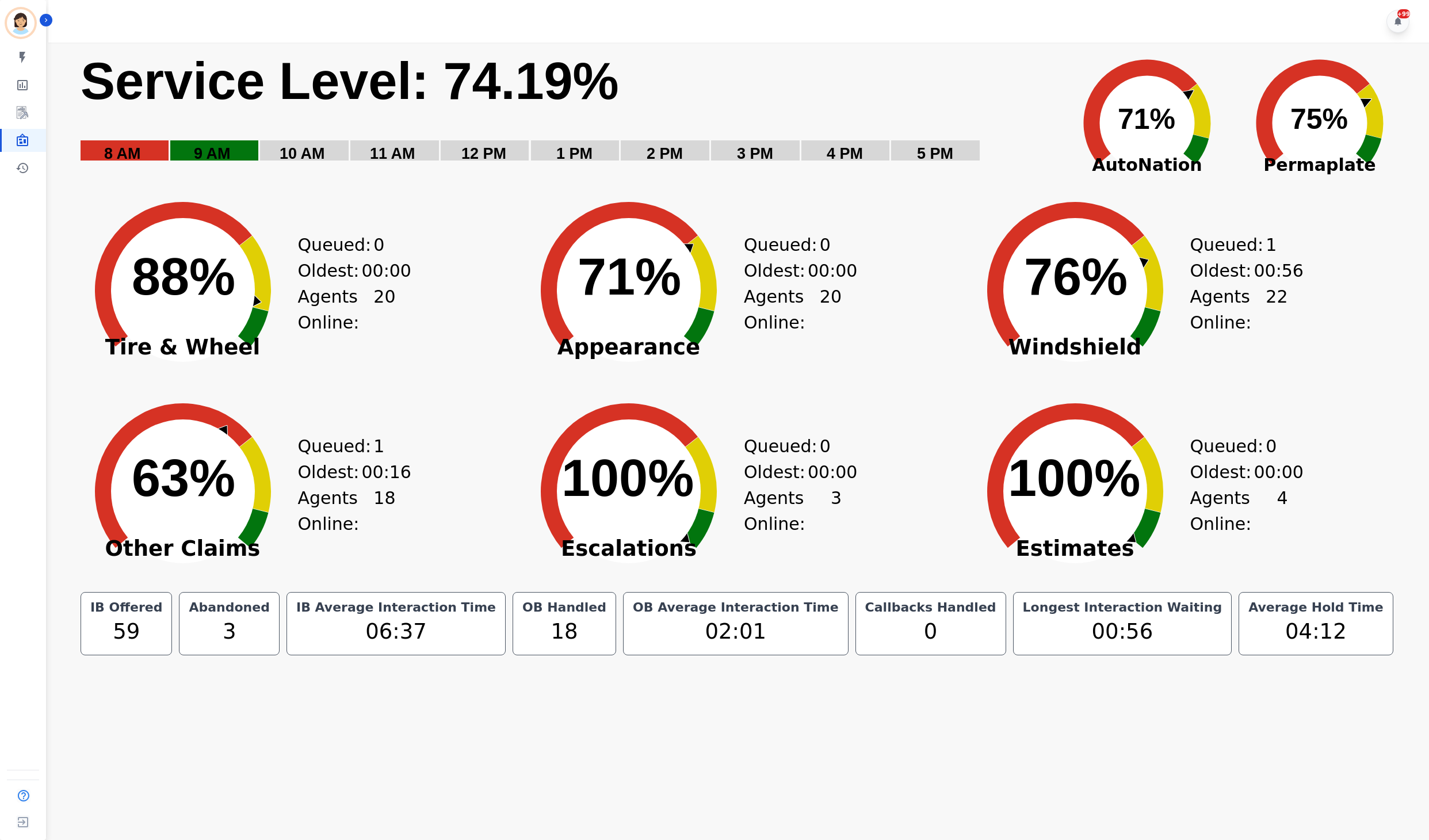 The width and height of the screenshot is (1429, 840). I want to click on div: 59, so click(126, 631).